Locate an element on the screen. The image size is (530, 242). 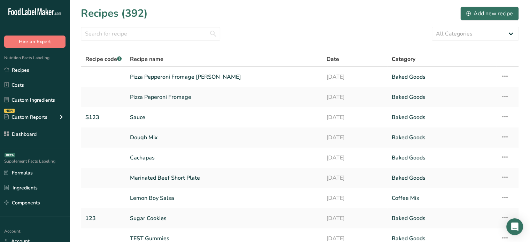
a: Marinated Beef Short Plate is located at coordinates (224, 178).